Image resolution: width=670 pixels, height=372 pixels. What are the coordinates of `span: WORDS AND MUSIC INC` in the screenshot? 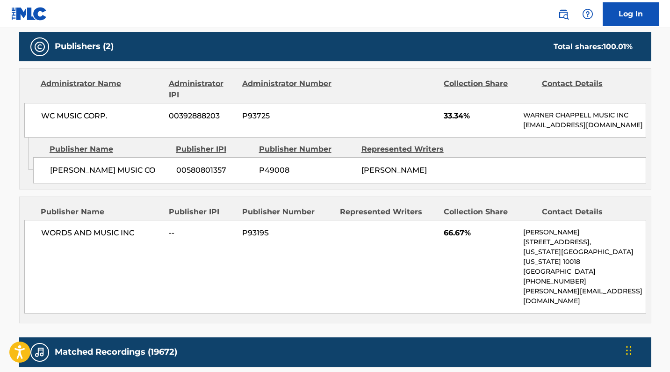 It's located at (102, 233).